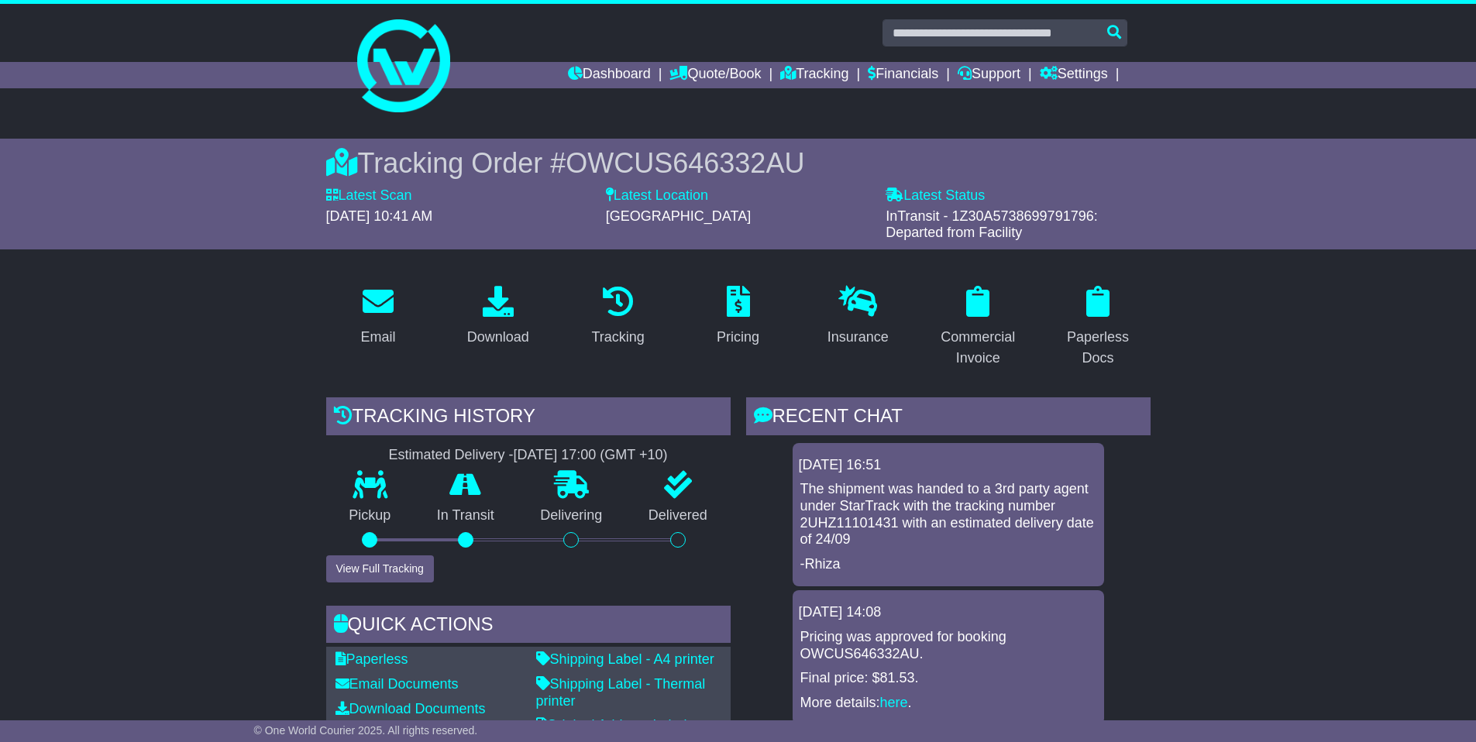  What do you see at coordinates (625, 659) in the screenshot?
I see `a: Shipping Label - A4 printer` at bounding box center [625, 659].